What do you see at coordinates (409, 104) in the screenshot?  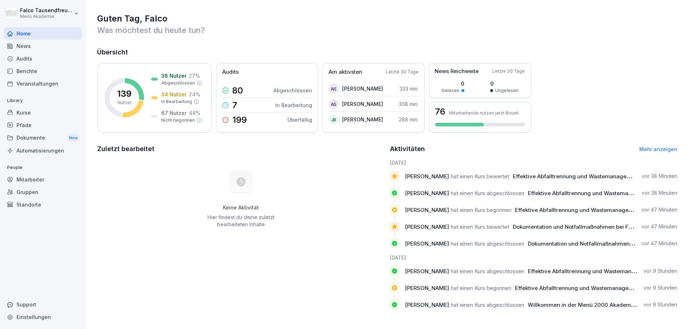 I see `p: 308 min.` at bounding box center [409, 104].